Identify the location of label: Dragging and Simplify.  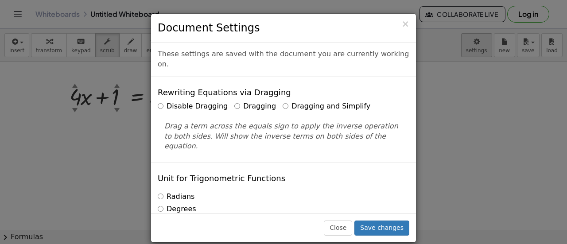
(326, 106).